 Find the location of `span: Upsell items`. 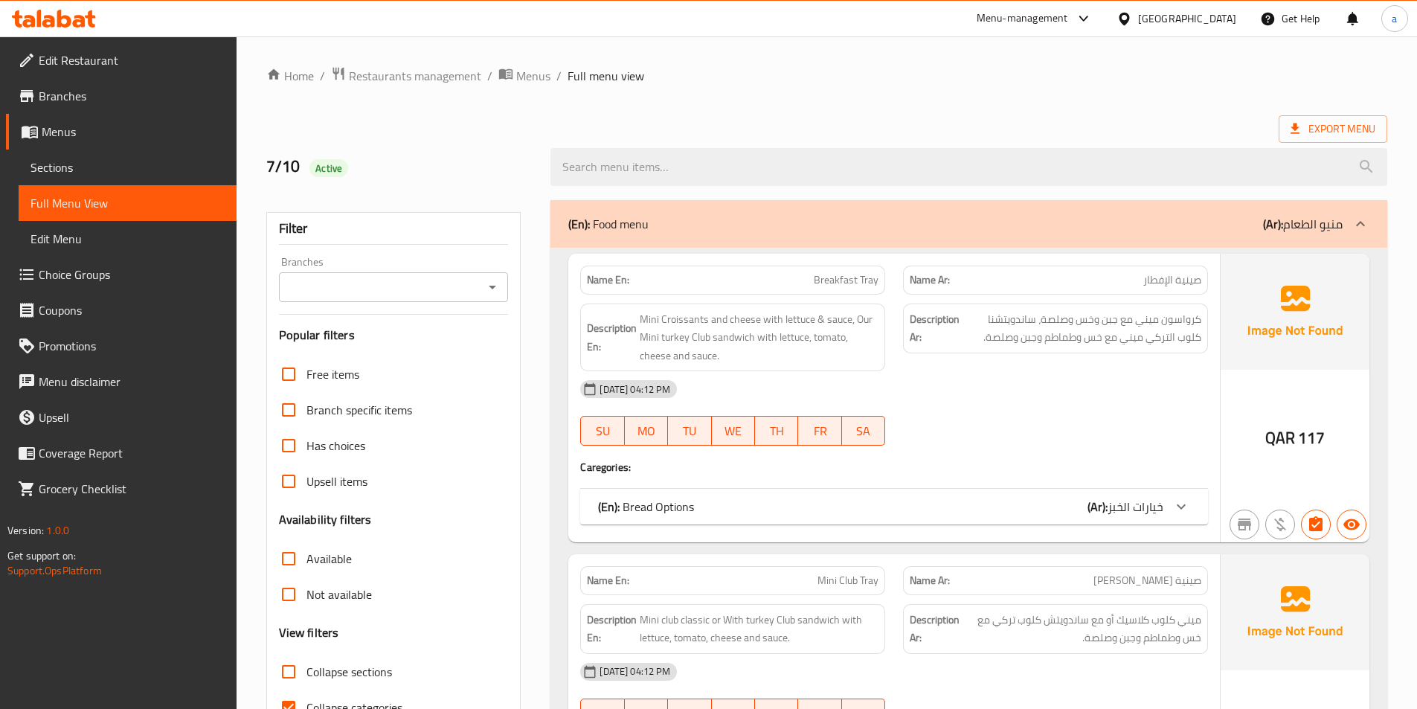

span: Upsell items is located at coordinates (337, 481).